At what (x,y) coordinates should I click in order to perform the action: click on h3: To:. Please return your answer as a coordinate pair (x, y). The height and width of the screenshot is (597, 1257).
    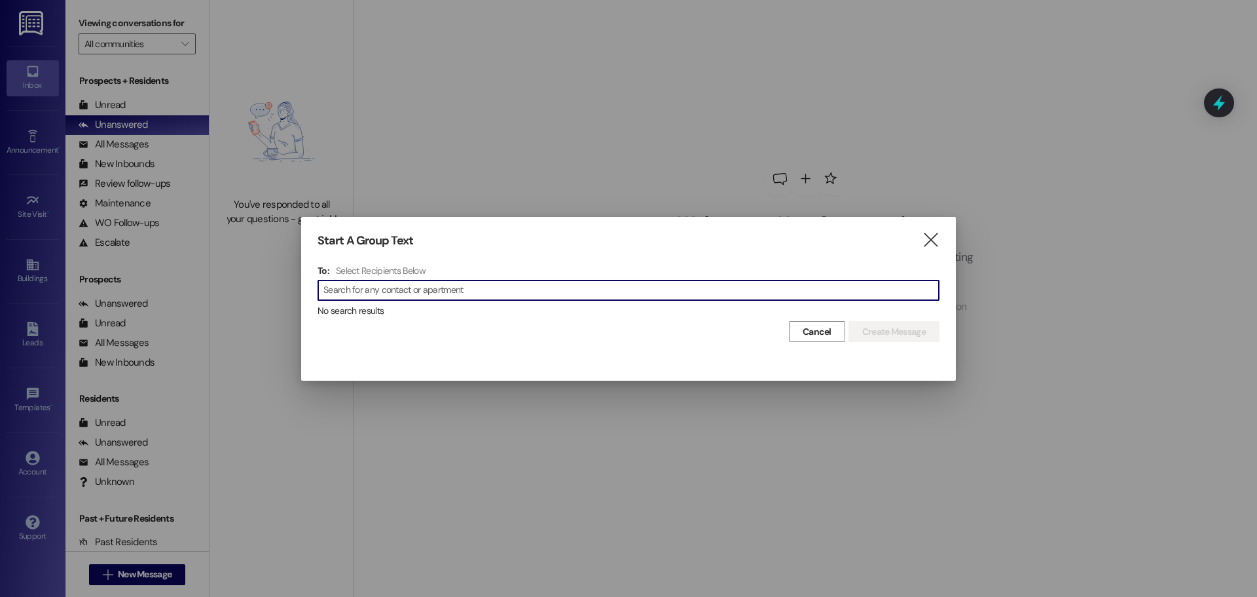
    Looking at the image, I should click on (323, 270).